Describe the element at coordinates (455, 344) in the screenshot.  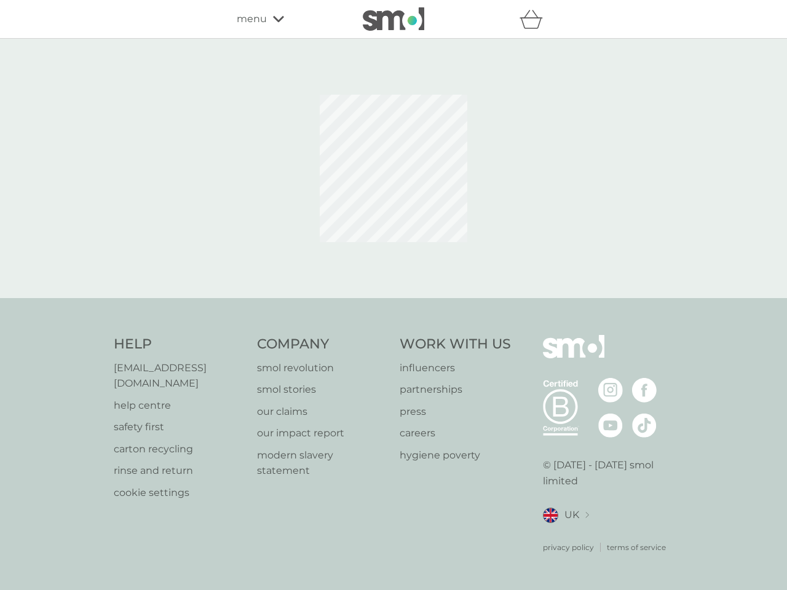
I see `h4: Work With Us` at that location.